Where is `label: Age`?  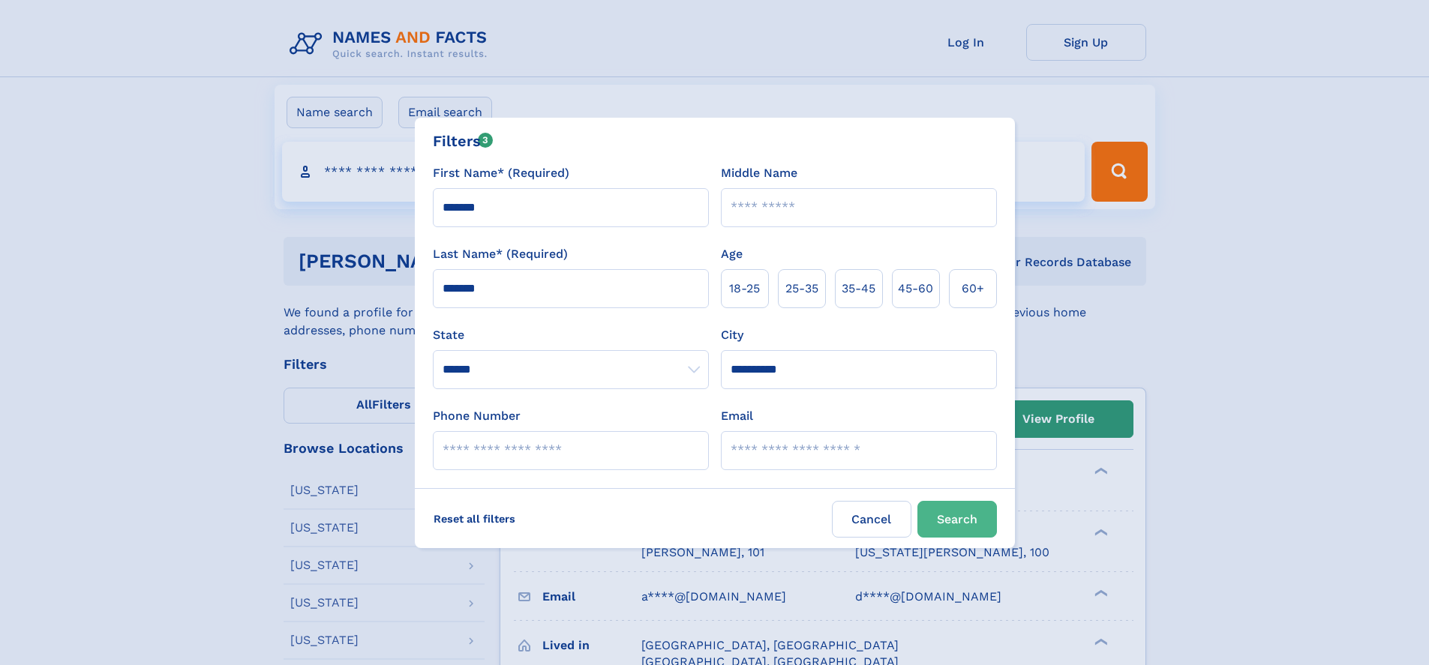
label: Age is located at coordinates (731, 254).